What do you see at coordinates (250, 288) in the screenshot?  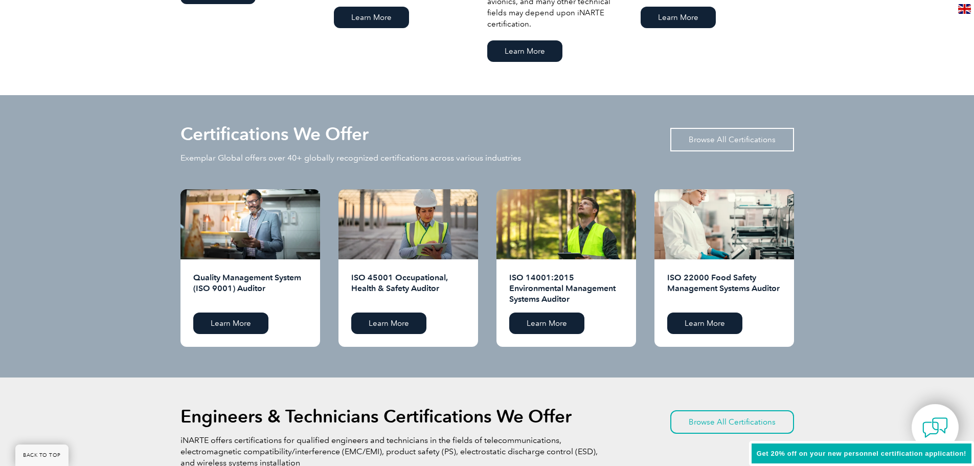 I see `h2: Quality Management System (ISO 9001) Auditor` at bounding box center [250, 288].